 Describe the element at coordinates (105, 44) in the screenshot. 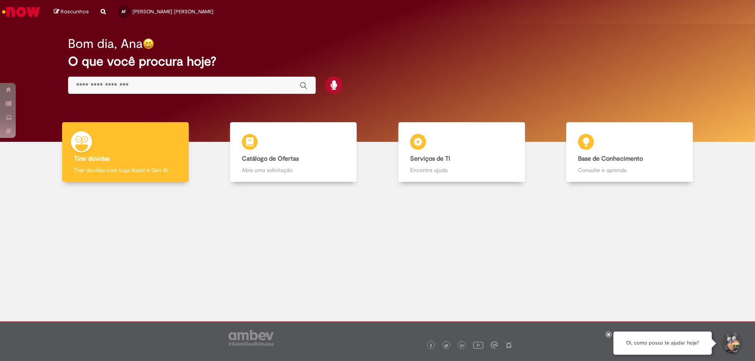

I see `h2: Bom dia, Ana` at that location.